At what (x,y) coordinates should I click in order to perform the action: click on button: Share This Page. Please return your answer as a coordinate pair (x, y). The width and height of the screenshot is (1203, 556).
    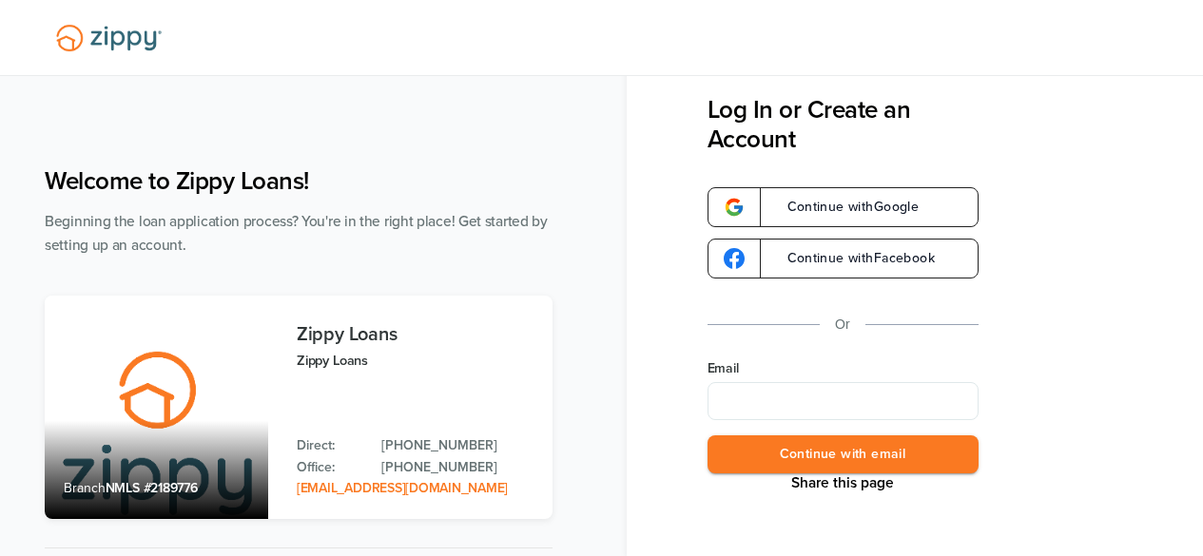
    Looking at the image, I should click on (843, 483).